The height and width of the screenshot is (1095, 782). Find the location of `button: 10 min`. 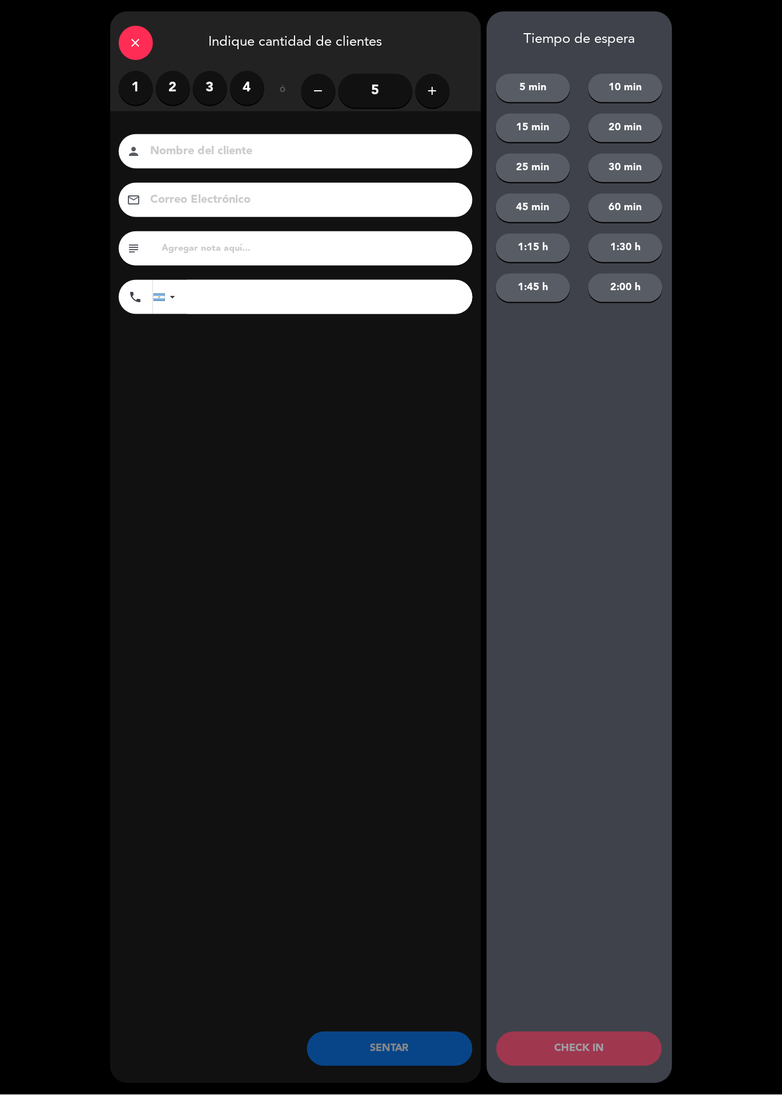

button: 10 min is located at coordinates (626, 88).